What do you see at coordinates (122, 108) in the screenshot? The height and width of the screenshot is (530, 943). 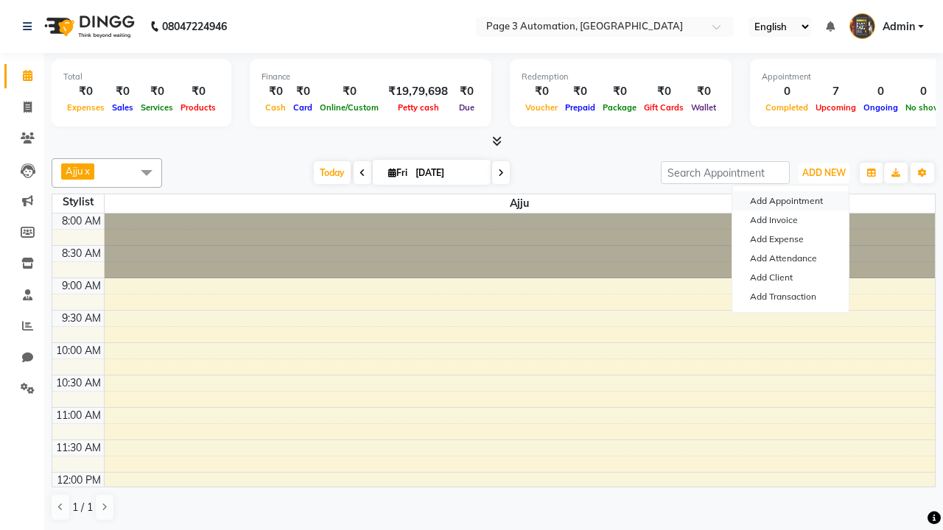 I see `span: Sales` at bounding box center [122, 108].